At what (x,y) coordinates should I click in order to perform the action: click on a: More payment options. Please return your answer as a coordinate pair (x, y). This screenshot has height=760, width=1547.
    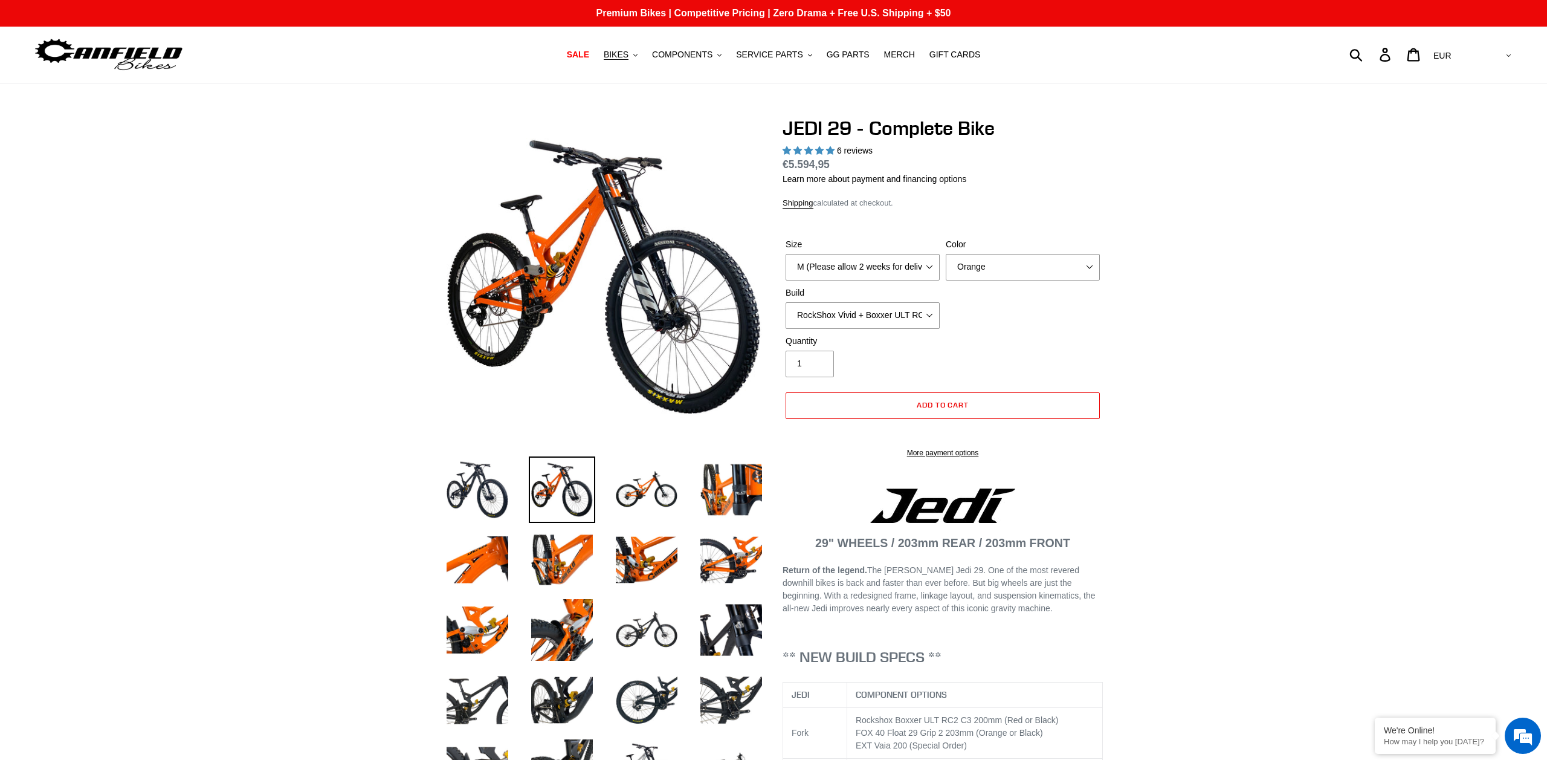
    Looking at the image, I should click on (943, 453).